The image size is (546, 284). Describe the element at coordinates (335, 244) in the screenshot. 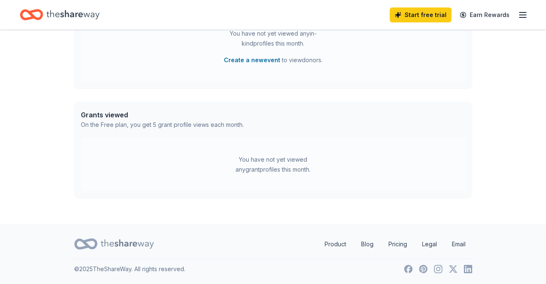

I see `a: Product` at that location.